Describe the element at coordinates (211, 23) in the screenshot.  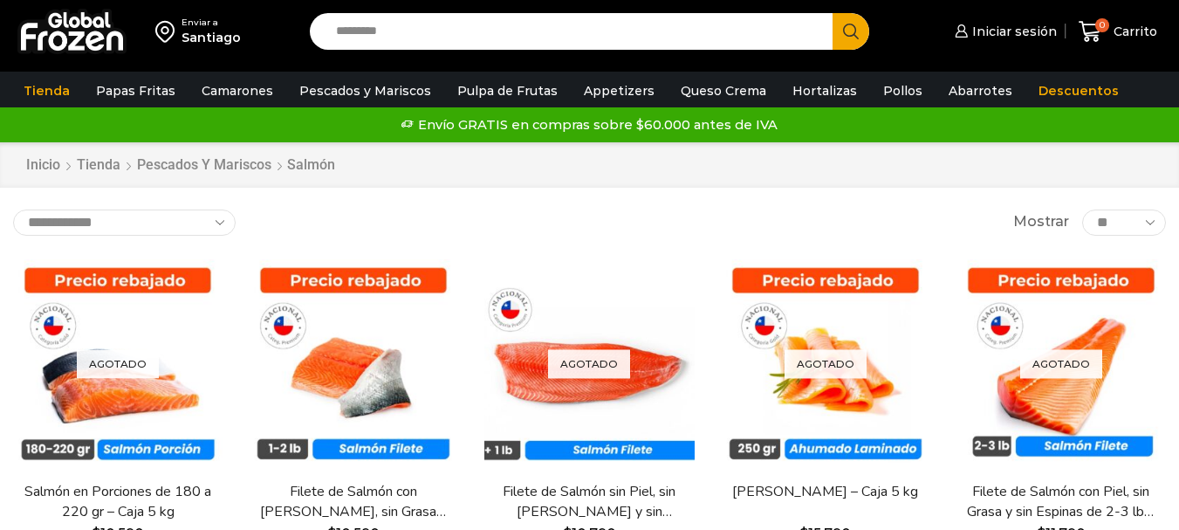
I see `div: Enviar a` at that location.